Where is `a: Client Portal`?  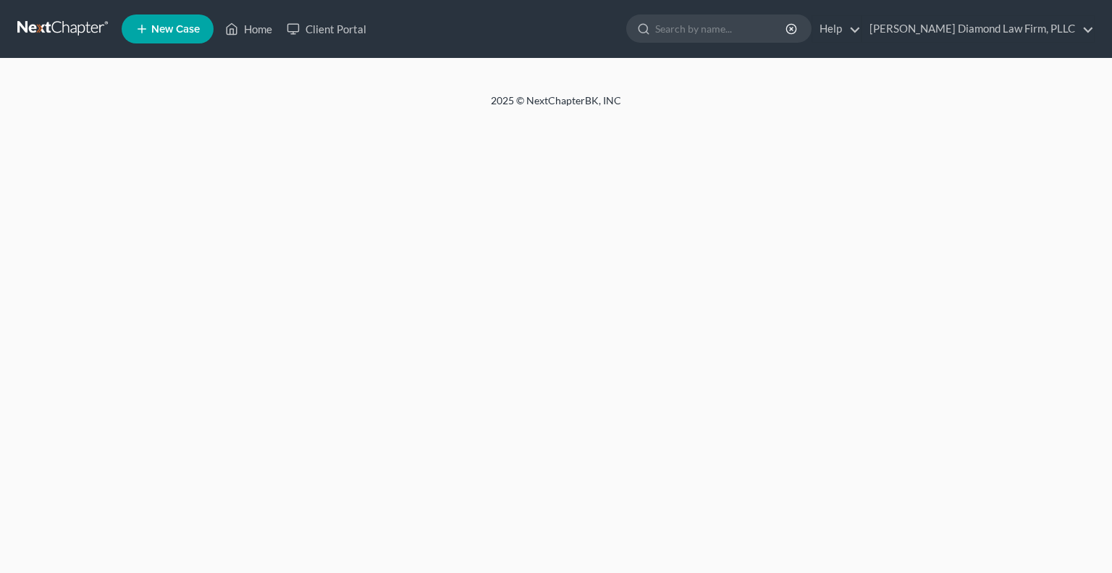 a: Client Portal is located at coordinates (327, 29).